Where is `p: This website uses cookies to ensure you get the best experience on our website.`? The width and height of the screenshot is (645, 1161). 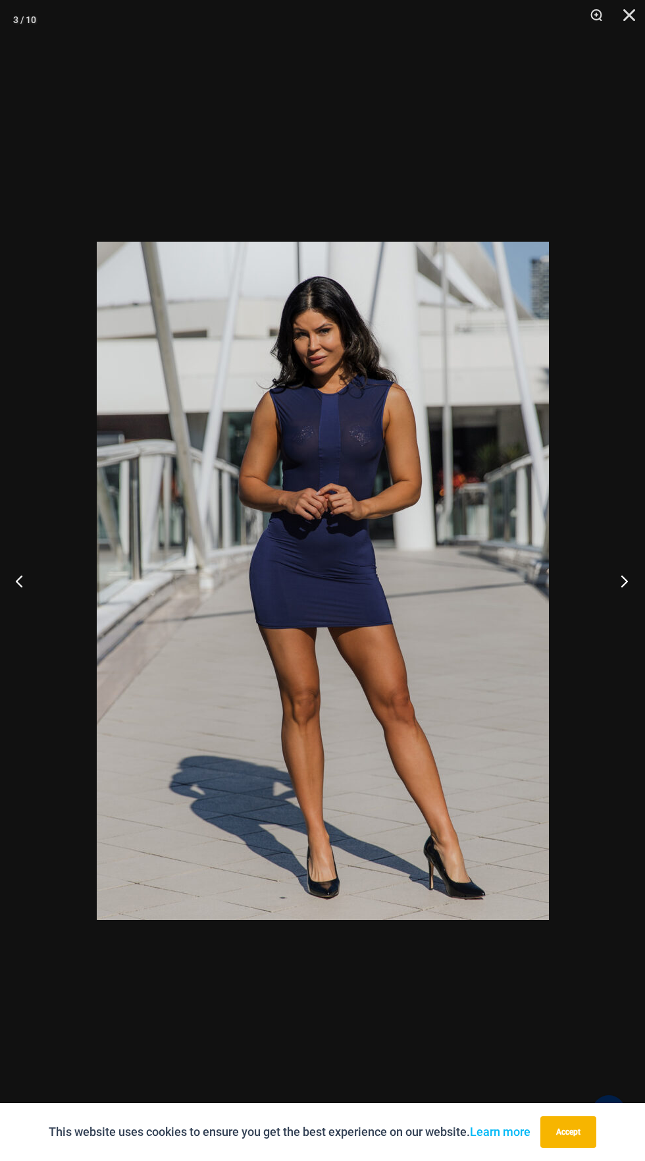
p: This website uses cookies to ensure you get the best experience on our website. is located at coordinates (290, 1132).